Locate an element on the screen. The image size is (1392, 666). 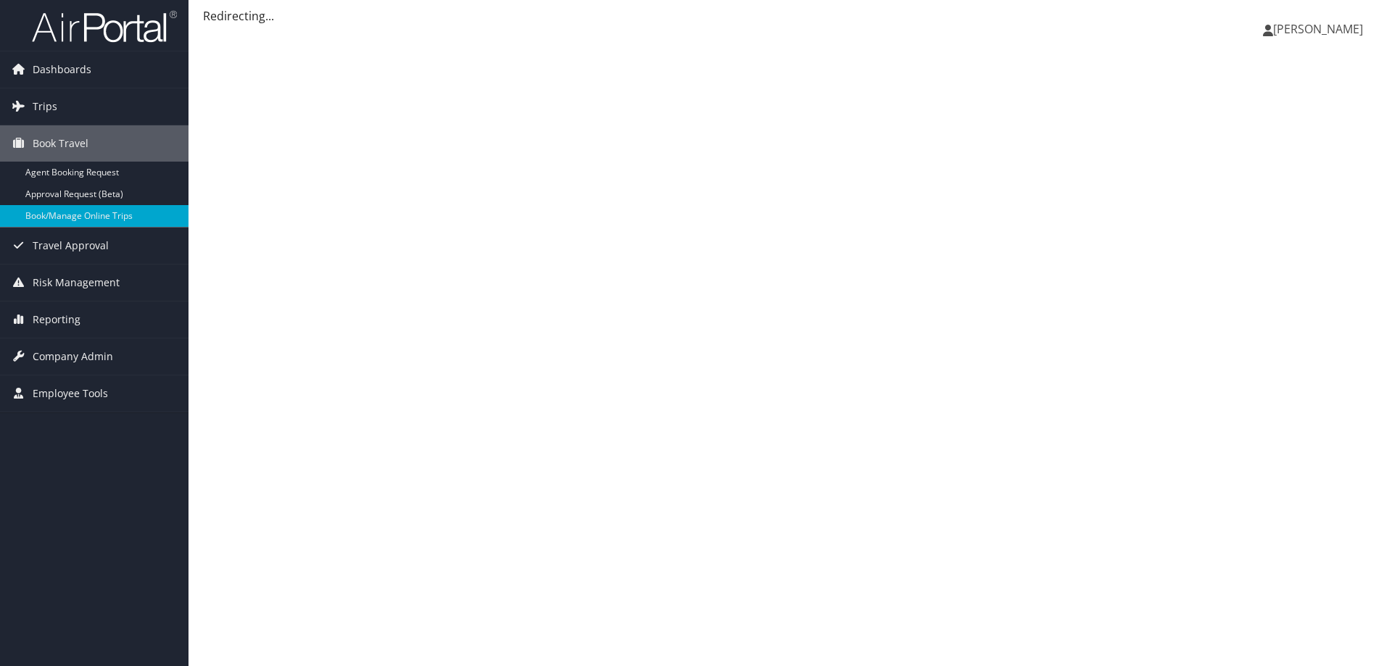
span: Book Travel is located at coordinates (60, 144).